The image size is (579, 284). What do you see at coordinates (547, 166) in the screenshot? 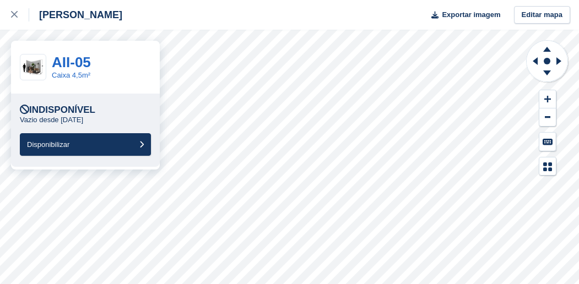
I see `button: Map Legend` at bounding box center [547, 166].